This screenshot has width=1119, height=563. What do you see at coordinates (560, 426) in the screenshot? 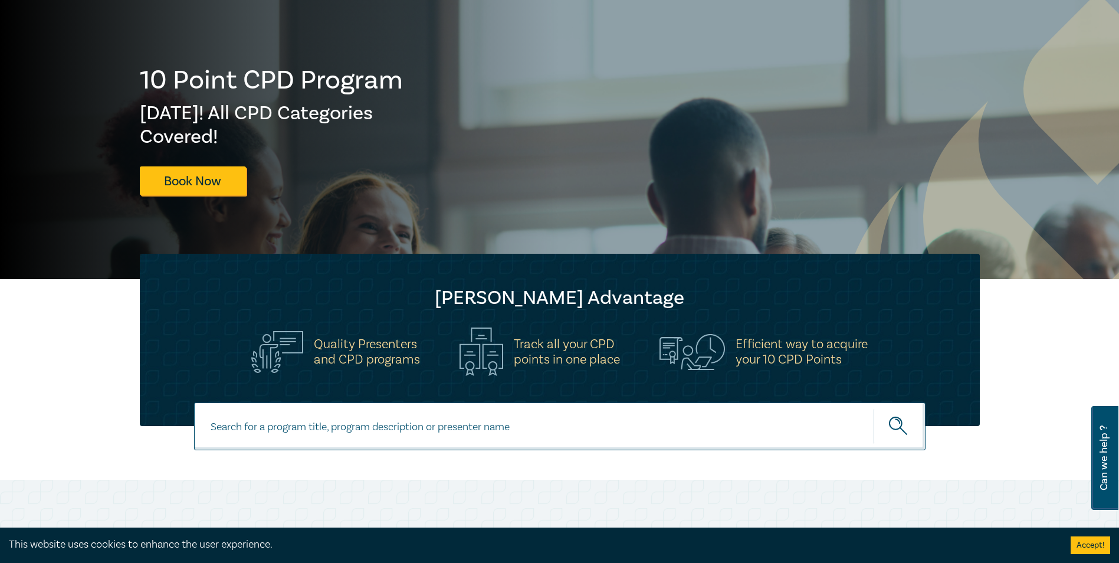
I see `input: Search for a program title, program description or presenter name` at bounding box center [560, 426].